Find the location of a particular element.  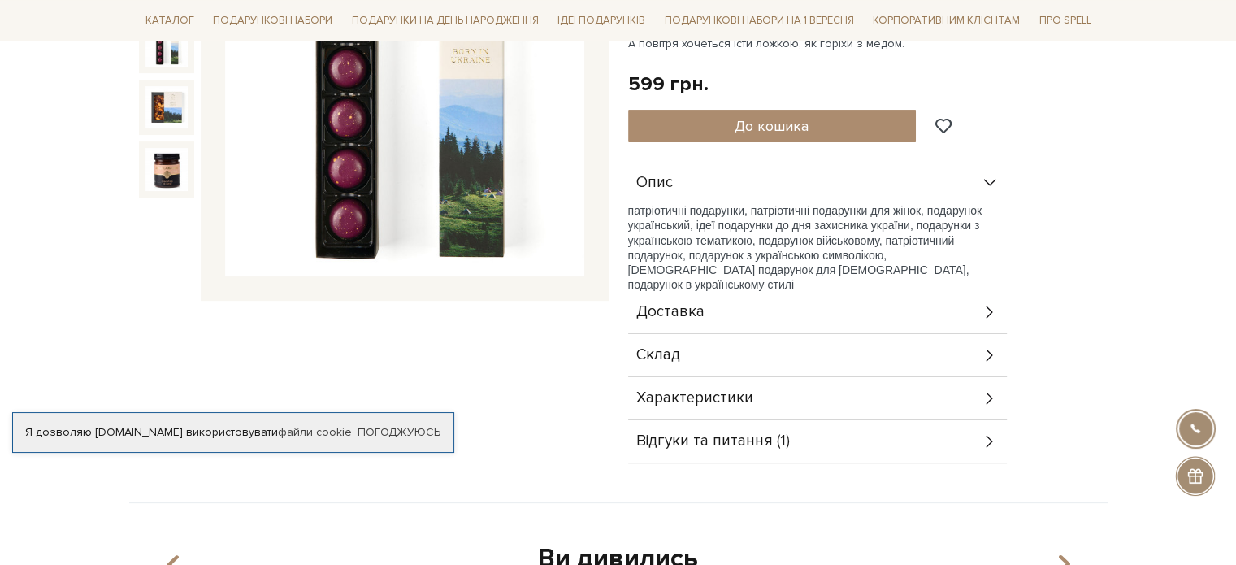

div: 599 грн. is located at coordinates (668, 84).